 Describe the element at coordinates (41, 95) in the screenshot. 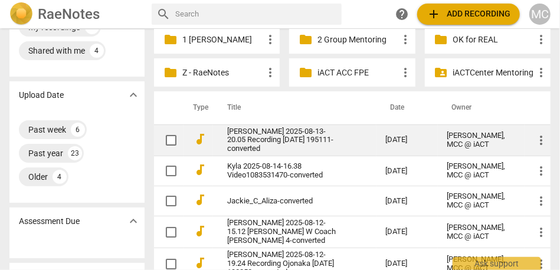

I see `p: Upload Date` at that location.